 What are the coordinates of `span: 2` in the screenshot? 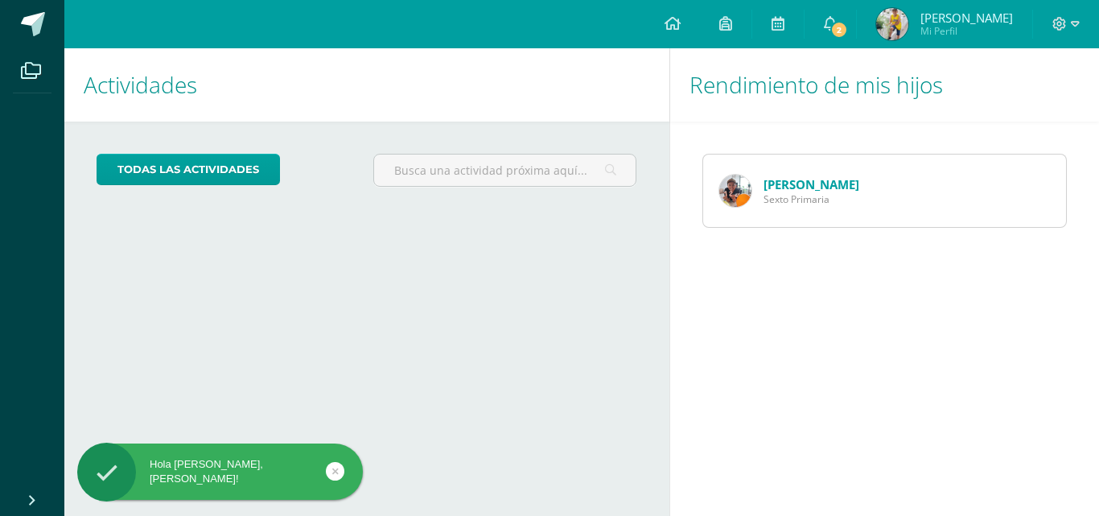 It's located at (839, 30).